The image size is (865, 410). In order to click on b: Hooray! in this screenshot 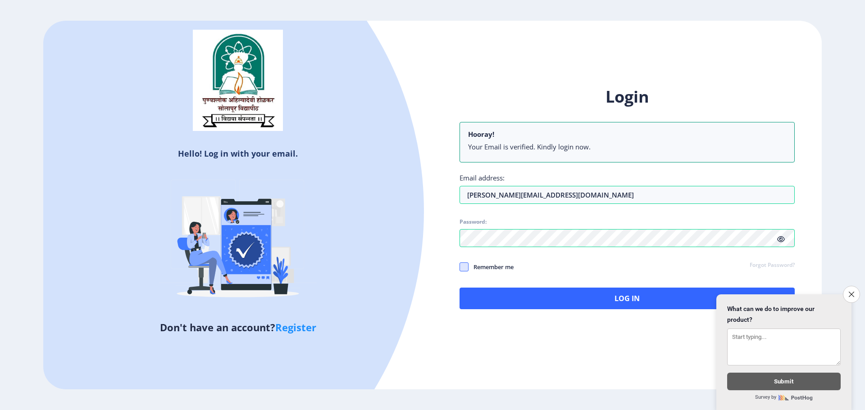, I will do `click(481, 134)`.